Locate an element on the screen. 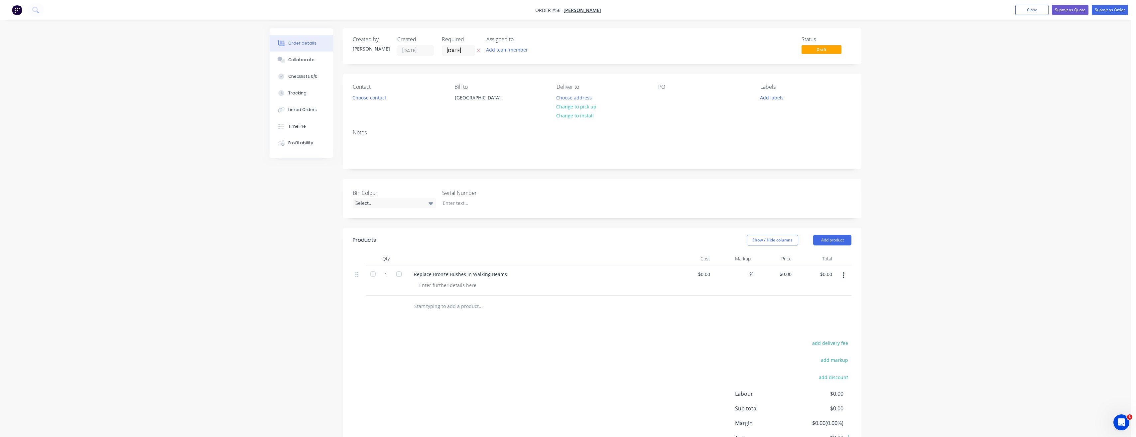 Image resolution: width=1136 pixels, height=437 pixels. div: Labels is located at coordinates (806, 87).